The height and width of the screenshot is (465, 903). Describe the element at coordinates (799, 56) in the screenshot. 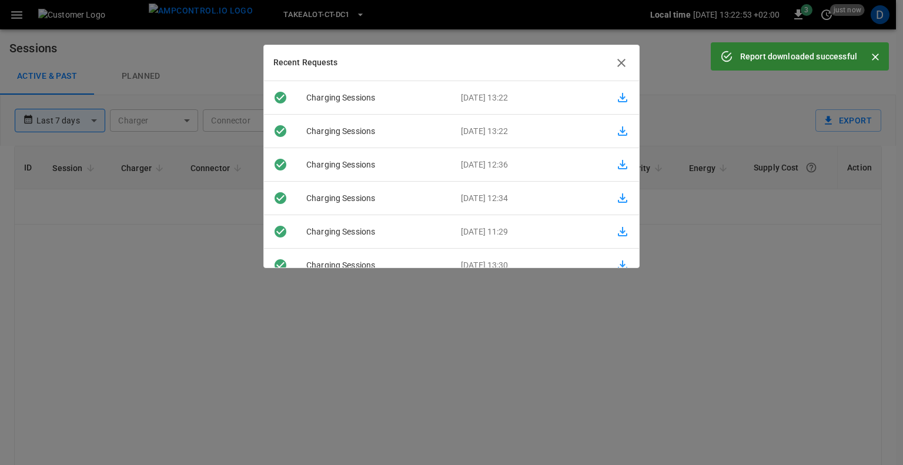

I see `div: Report downloaded successful` at that location.